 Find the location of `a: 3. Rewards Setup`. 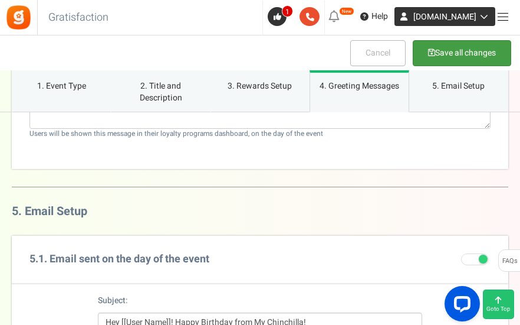

a: 3. Rewards Setup is located at coordinates (260, 91).